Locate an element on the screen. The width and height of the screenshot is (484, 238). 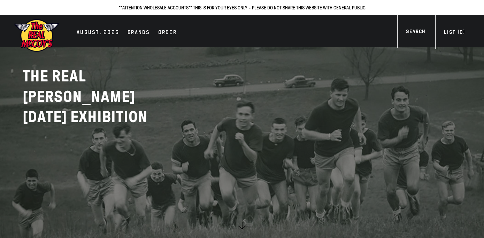
a: List (0) is located at coordinates (454, 33).